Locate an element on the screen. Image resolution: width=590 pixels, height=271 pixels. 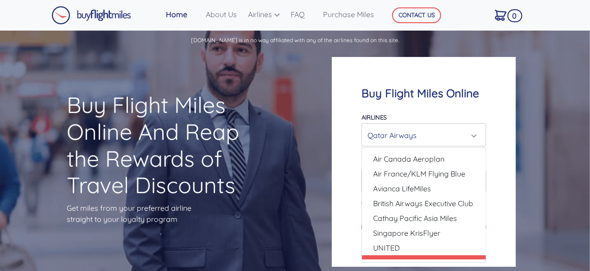
span: Air Canada Aeroplan is located at coordinates (409, 159).